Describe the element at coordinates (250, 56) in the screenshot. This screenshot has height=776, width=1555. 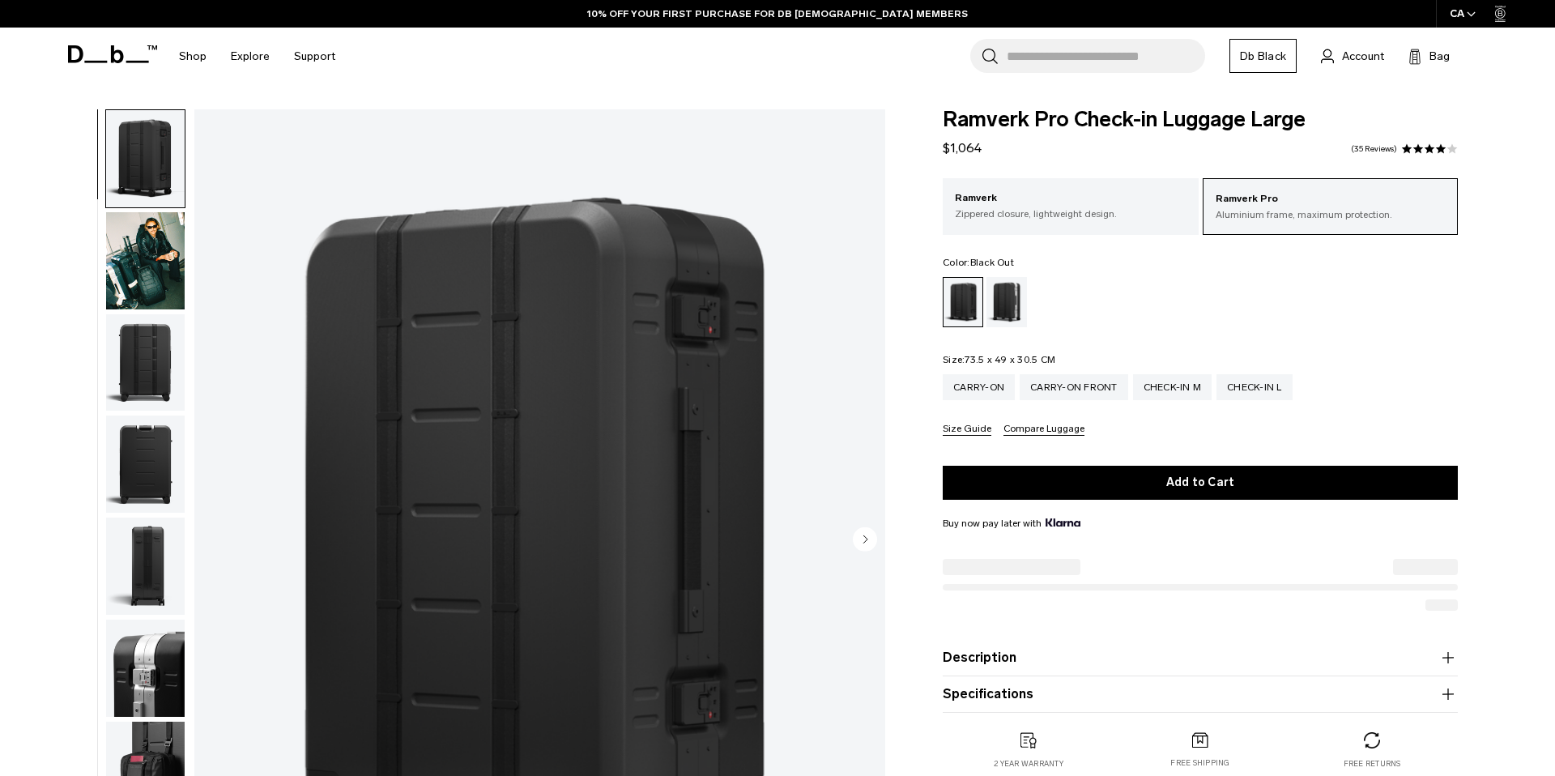
I see `a: Explore` at that location.